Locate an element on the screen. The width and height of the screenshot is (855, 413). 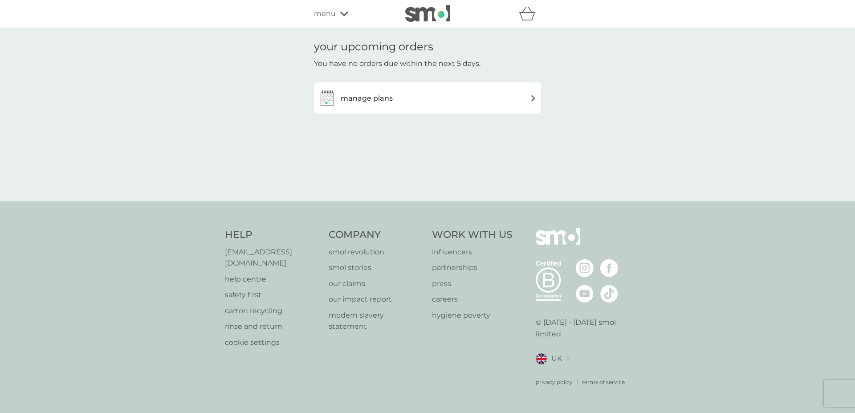
a: smol stories is located at coordinates (376, 268).